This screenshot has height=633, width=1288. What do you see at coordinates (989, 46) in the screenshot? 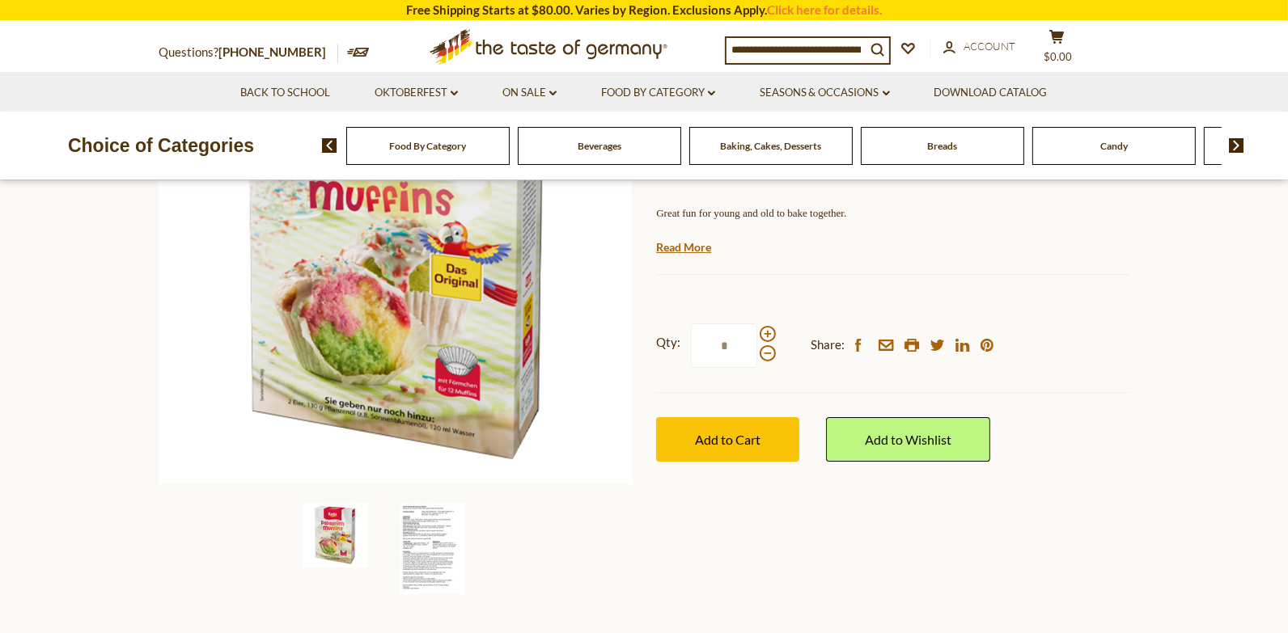
I see `span: Account` at bounding box center [989, 46].